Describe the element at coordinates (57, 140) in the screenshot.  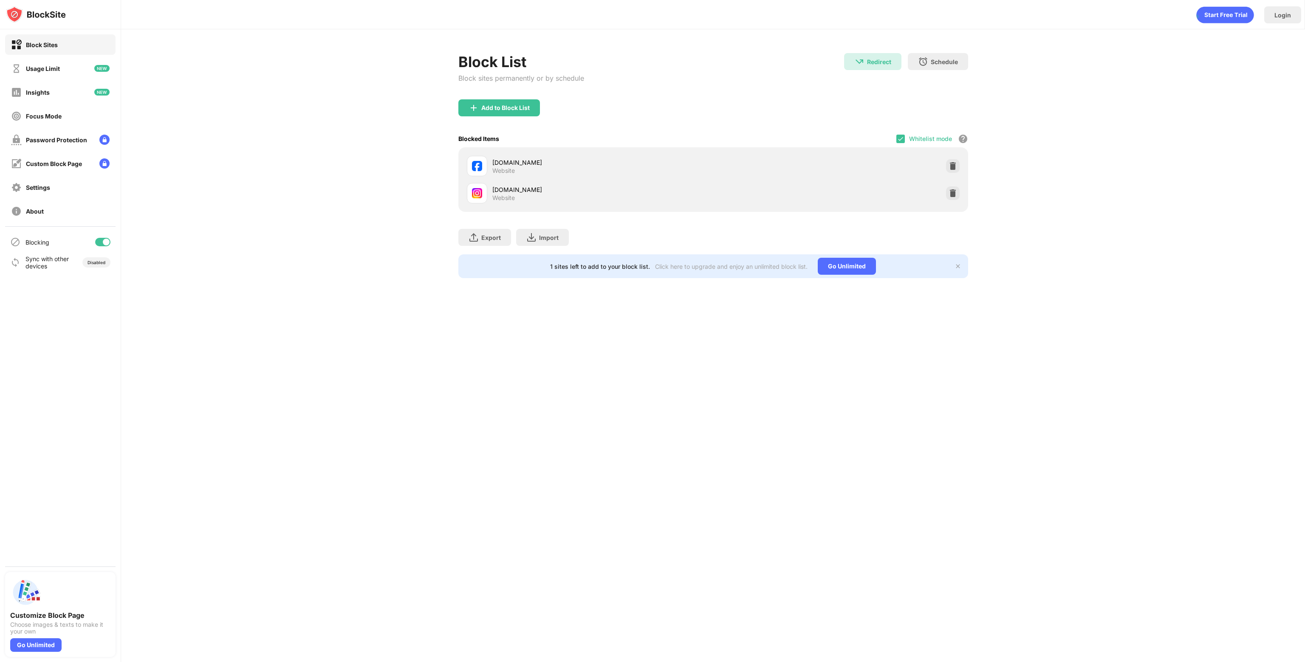
I see `div: Password Protection` at that location.